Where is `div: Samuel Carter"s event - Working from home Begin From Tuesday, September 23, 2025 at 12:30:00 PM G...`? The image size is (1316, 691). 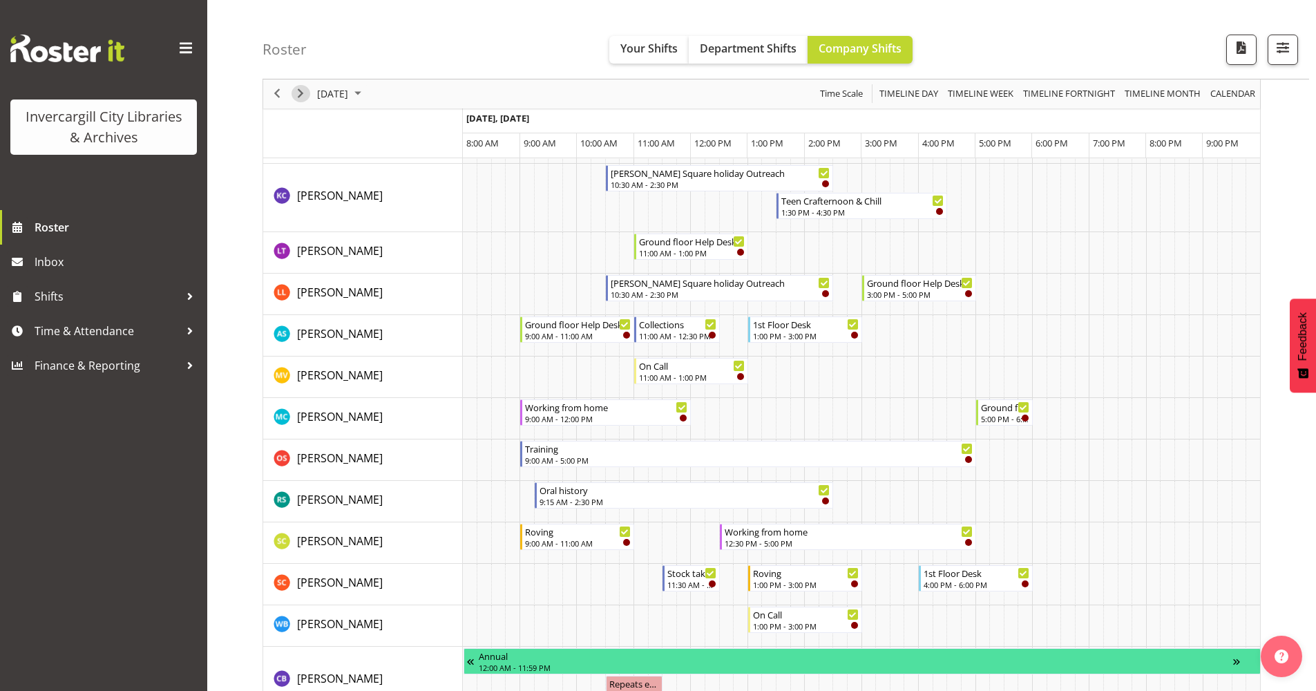
div: Samuel Carter"s event - Working from home Begin From Tuesday, September 23, 2025 at 12:30:00 PM G... is located at coordinates (848, 537).